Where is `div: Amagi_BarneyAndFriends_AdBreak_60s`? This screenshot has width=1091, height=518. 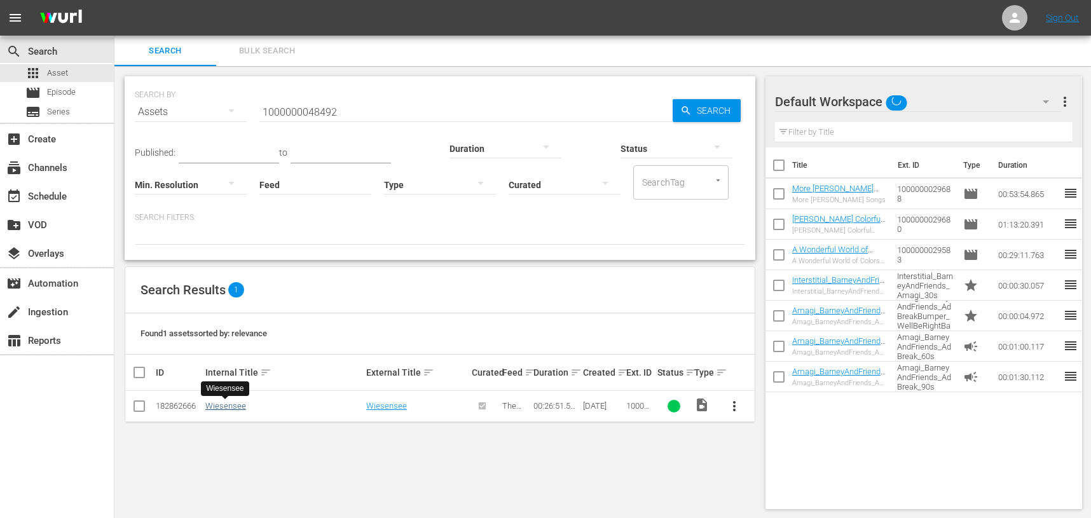 div: Amagi_BarneyAndFriends_AdBreak_60s is located at coordinates (839, 352).